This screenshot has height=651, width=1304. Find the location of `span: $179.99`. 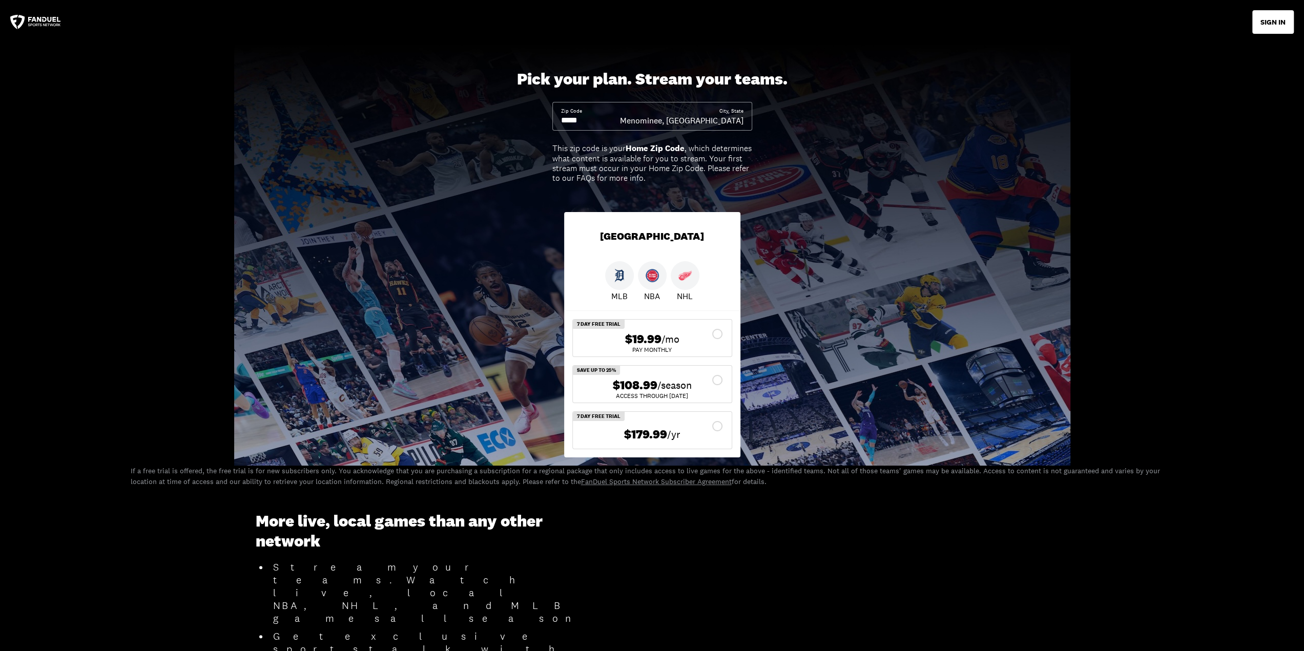

span: $179.99 is located at coordinates (645, 434).